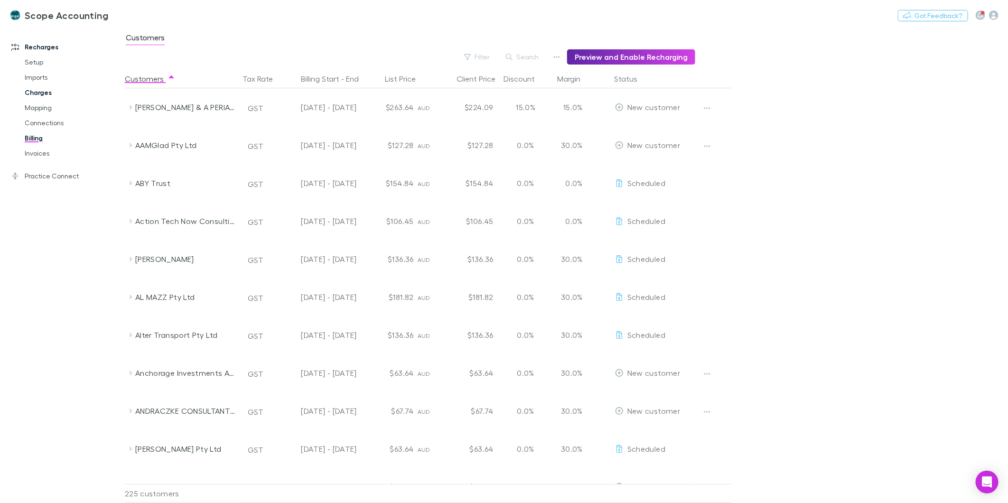 The image size is (1008, 503). What do you see at coordinates (631, 57) in the screenshot?
I see `button: Preview and Enable Recharging` at bounding box center [631, 57].